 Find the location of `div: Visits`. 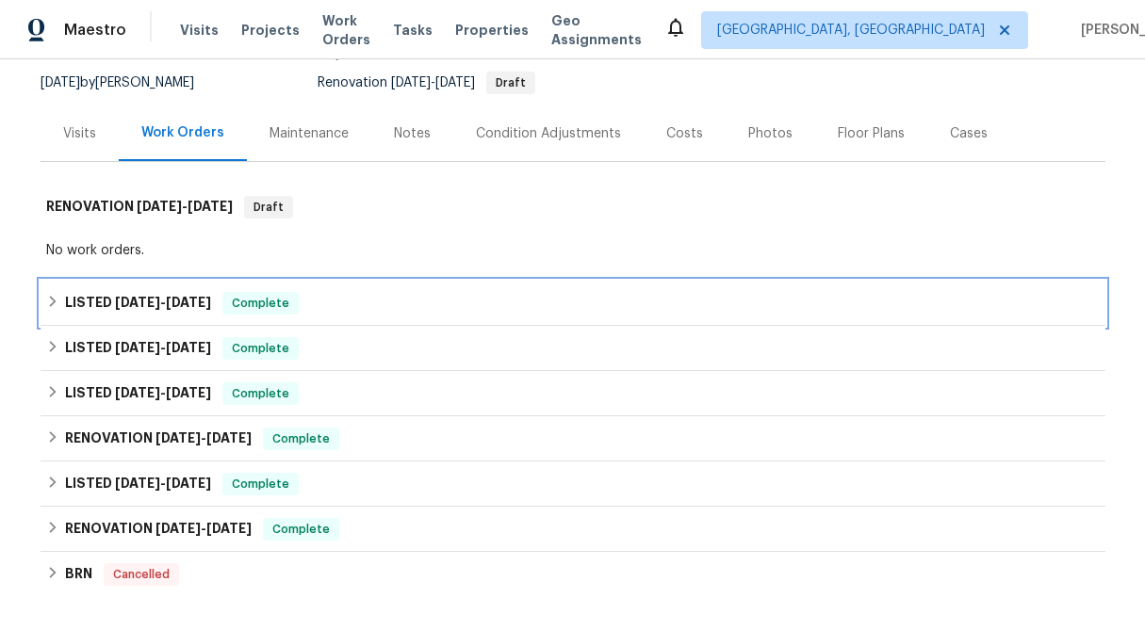

div: Visits is located at coordinates (79, 134).